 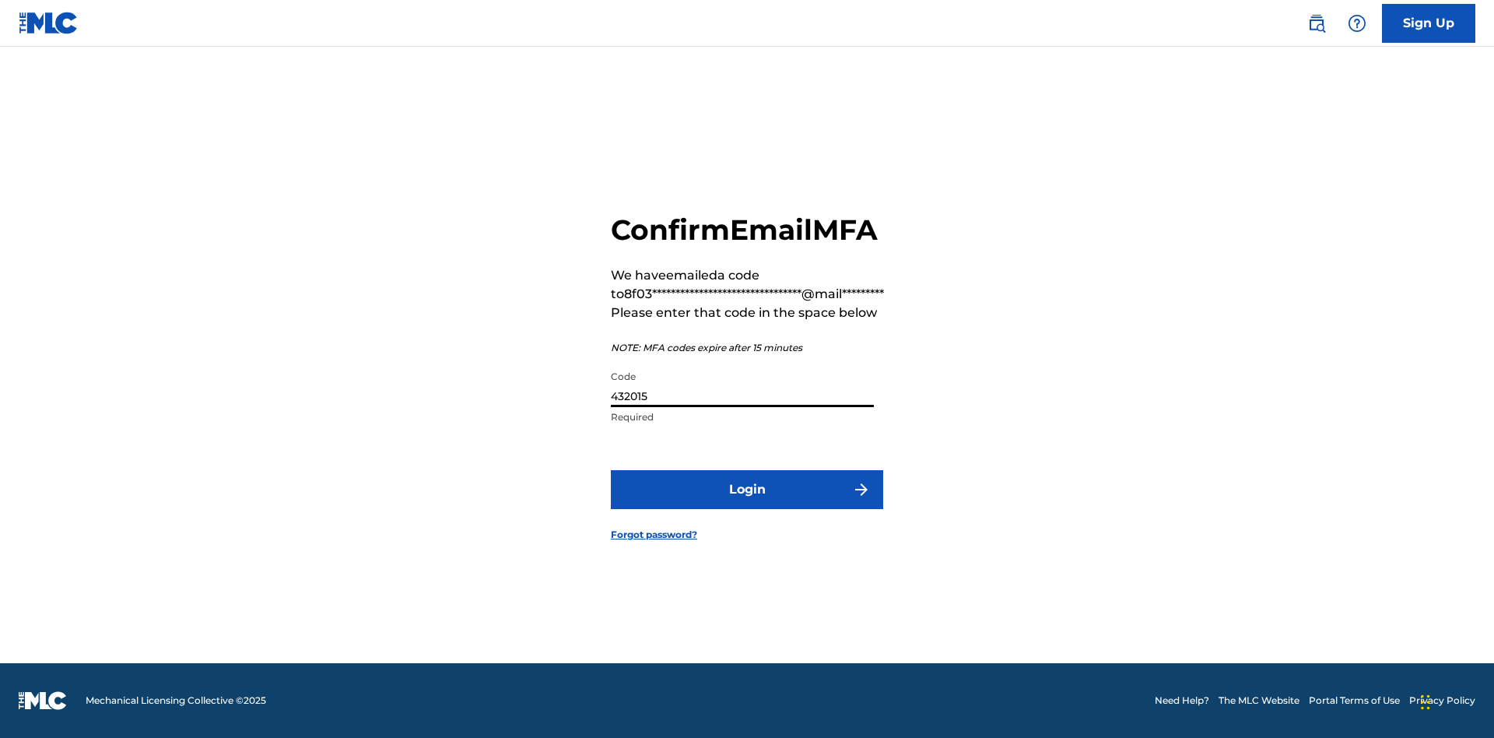 I want to click on a: Privacy Policy, so click(x=1442, y=700).